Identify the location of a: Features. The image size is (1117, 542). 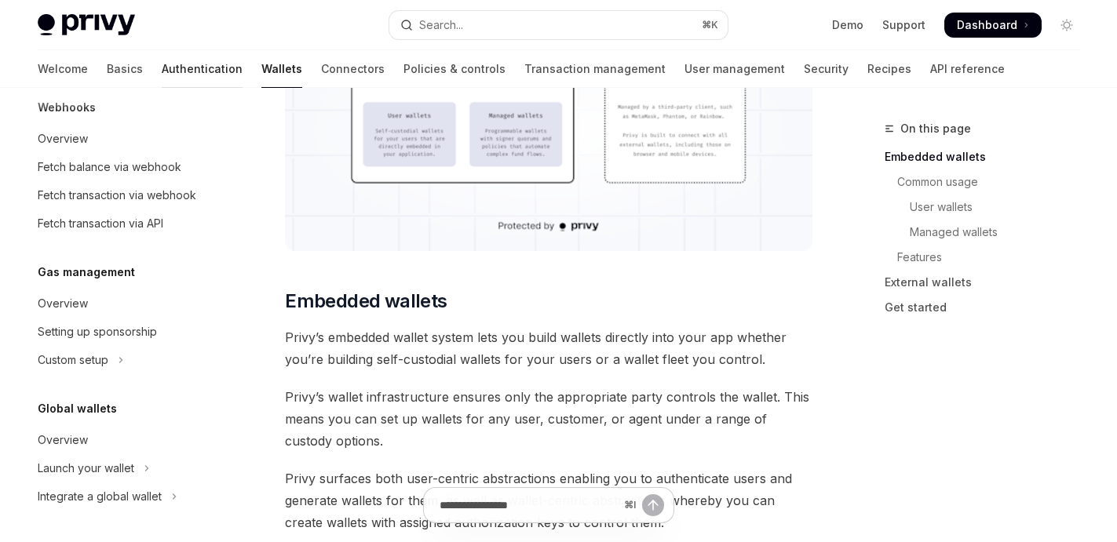
(988, 257).